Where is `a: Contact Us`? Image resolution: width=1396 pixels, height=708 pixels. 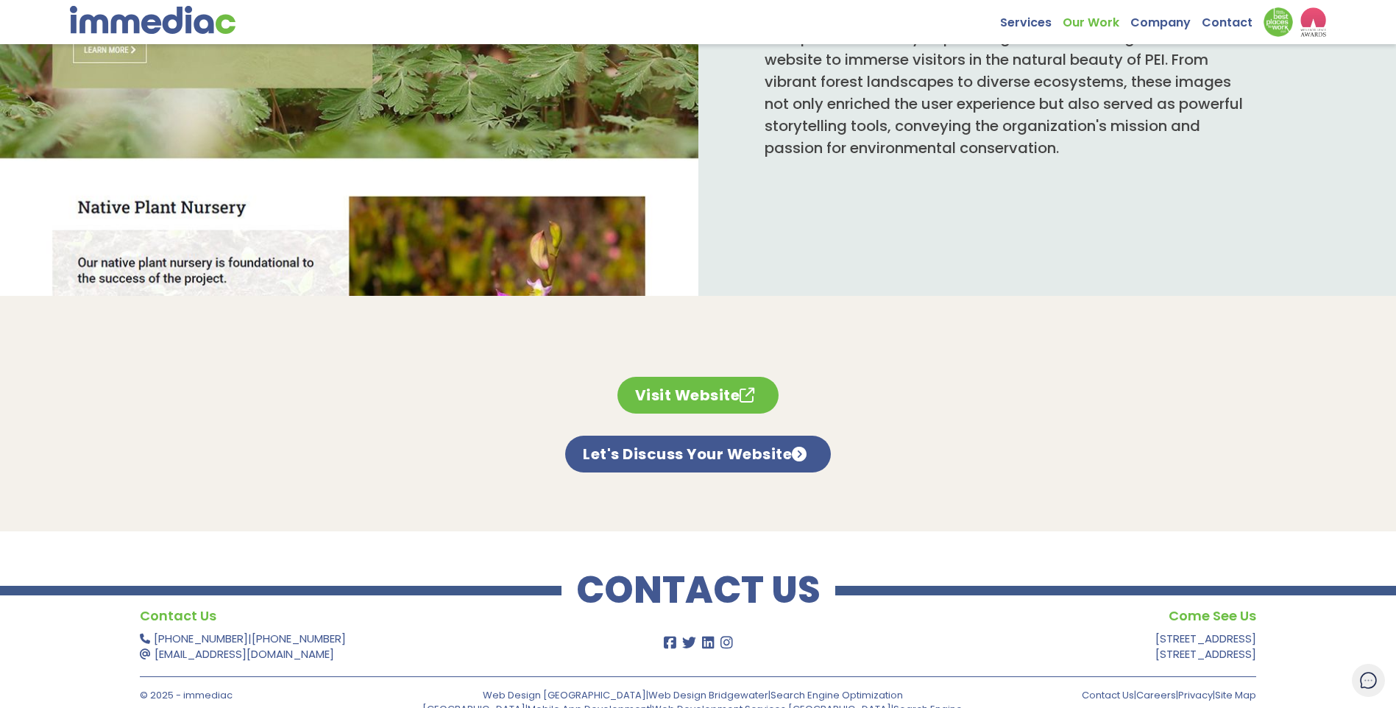 a: Contact Us is located at coordinates (1107, 695).